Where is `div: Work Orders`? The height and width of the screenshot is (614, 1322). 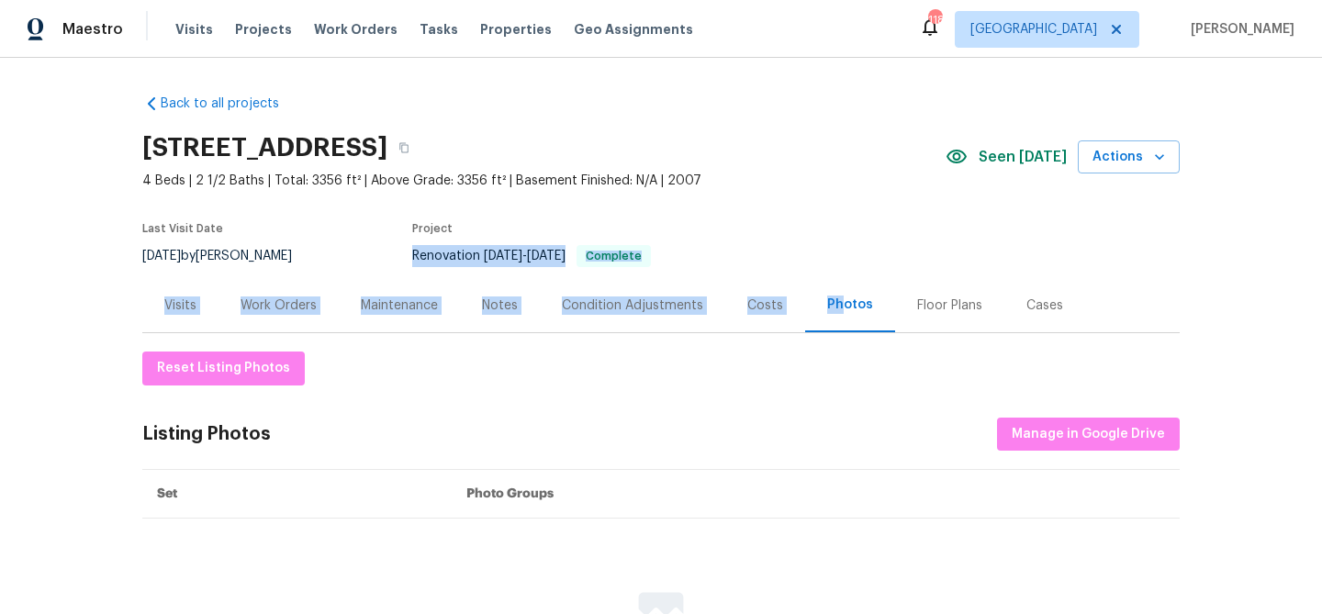
div: Work Orders is located at coordinates (278, 306).